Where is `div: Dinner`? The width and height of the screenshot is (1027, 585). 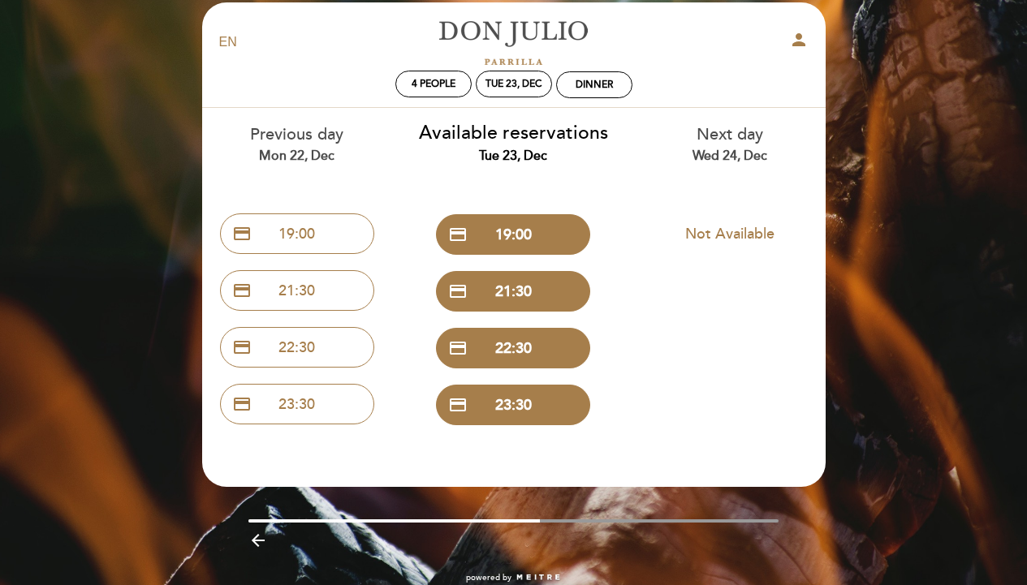
div: Dinner is located at coordinates (594, 84).